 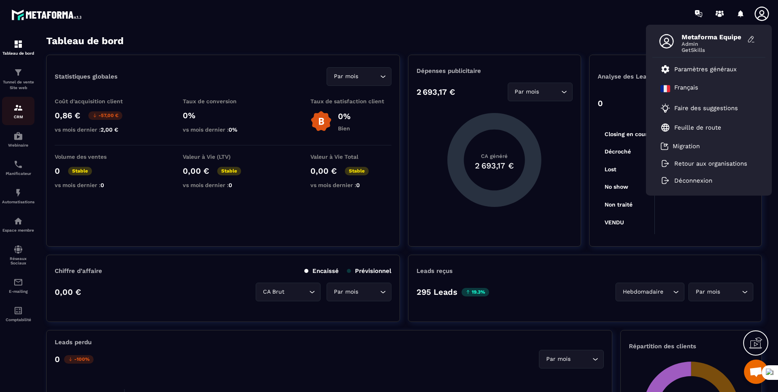 I want to click on p: Automatisations, so click(x=18, y=202).